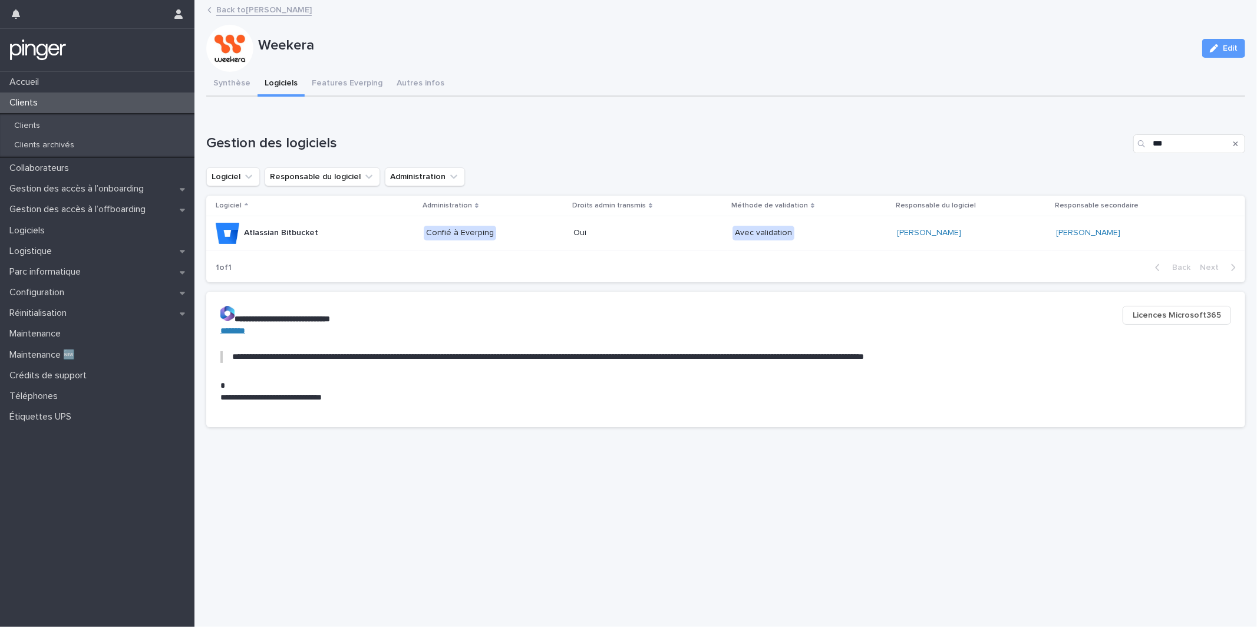 Image resolution: width=1257 pixels, height=627 pixels. What do you see at coordinates (447, 206) in the screenshot?
I see `p: Administration` at bounding box center [447, 206].